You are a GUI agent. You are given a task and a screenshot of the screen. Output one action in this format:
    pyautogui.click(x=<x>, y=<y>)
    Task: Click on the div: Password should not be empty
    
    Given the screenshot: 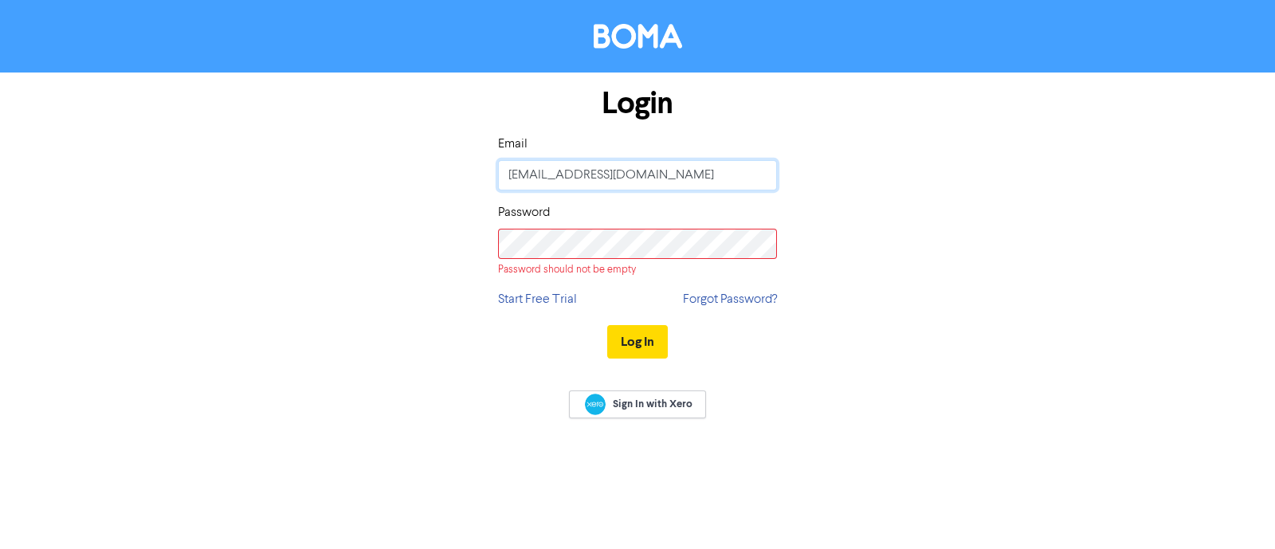 What is the action you would take?
    pyautogui.click(x=637, y=269)
    